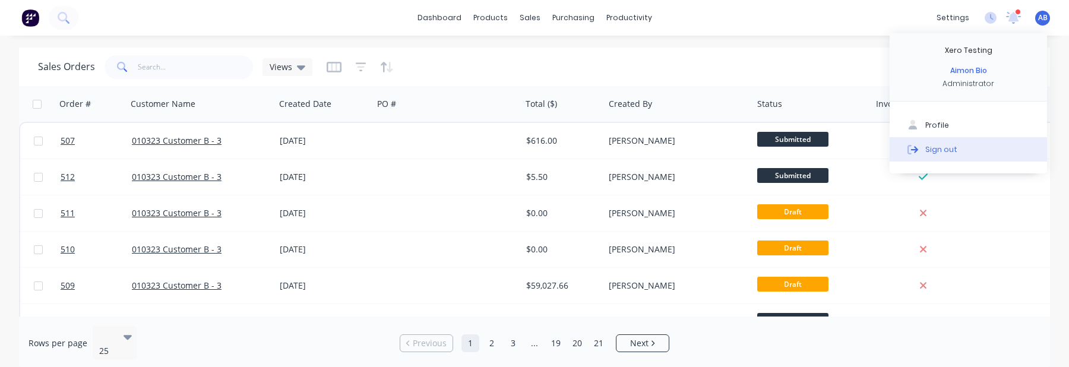 This screenshot has width=1069, height=367. Describe the element at coordinates (535, 343) in the screenshot. I see `ul: Pagination` at that location.